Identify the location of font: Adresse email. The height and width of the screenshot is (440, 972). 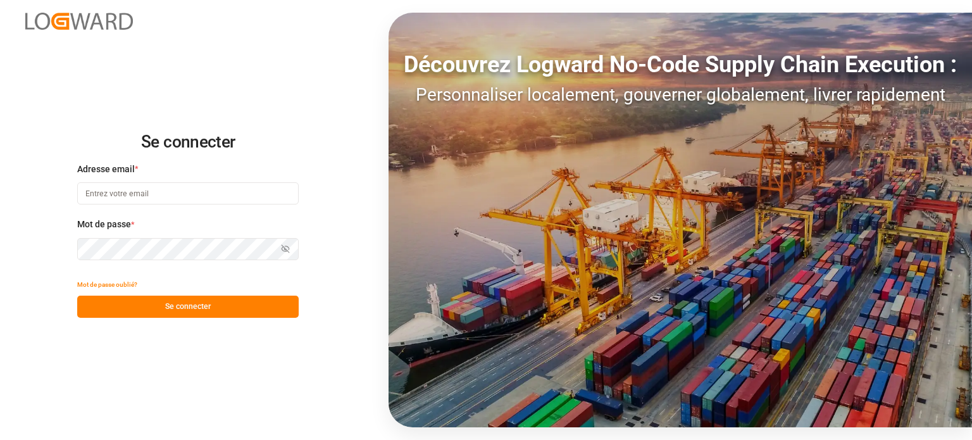
(106, 169).